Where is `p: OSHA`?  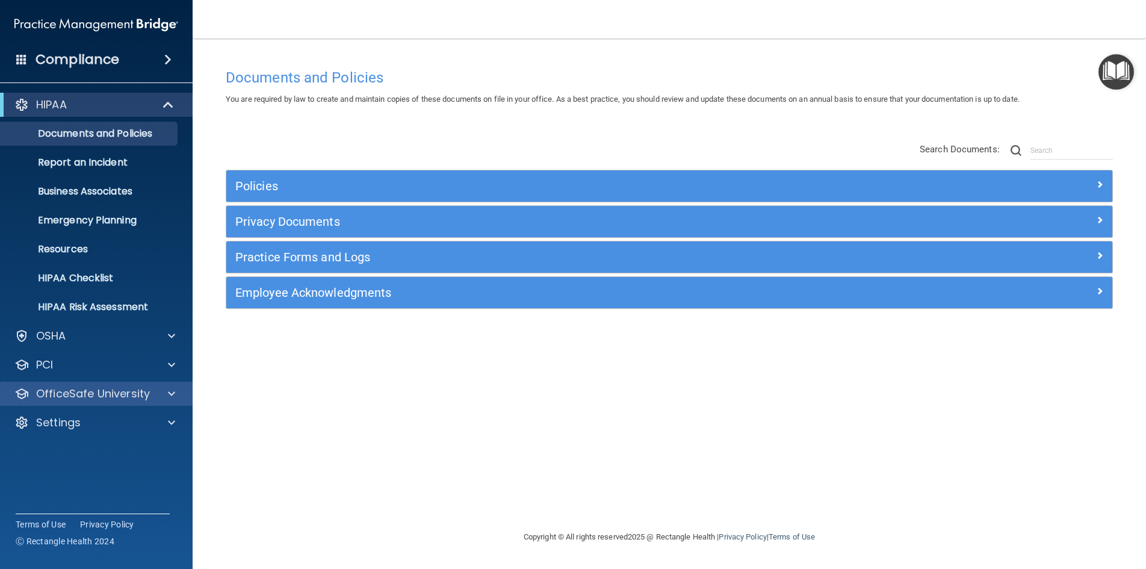
p: OSHA is located at coordinates (51, 336).